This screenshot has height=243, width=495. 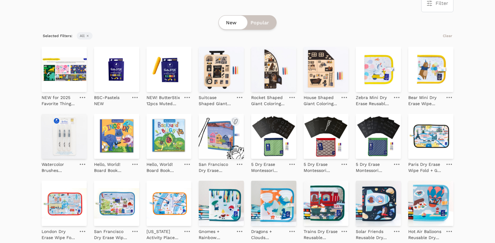 I want to click on img: San Francisco Dry Erase Reusable Activity Book, so click(x=221, y=136).